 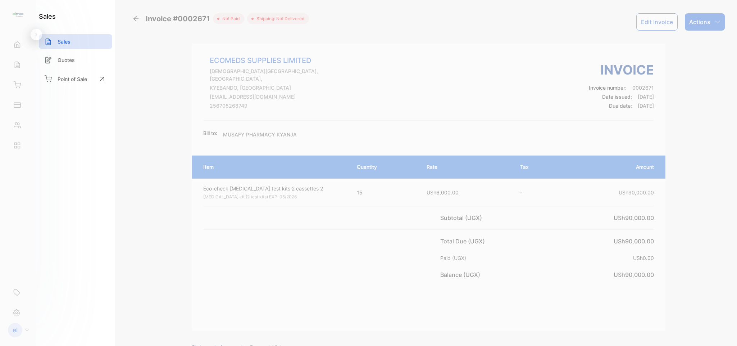 I want to click on p: Amount, so click(x=610, y=167).